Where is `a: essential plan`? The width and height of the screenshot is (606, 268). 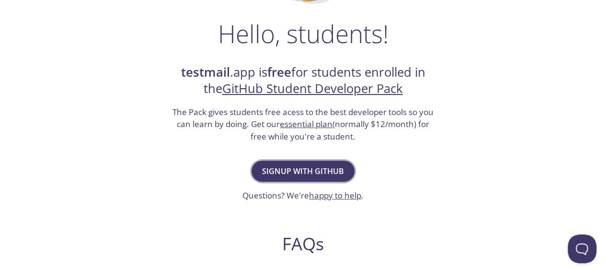
a: essential plan is located at coordinates (306, 124).